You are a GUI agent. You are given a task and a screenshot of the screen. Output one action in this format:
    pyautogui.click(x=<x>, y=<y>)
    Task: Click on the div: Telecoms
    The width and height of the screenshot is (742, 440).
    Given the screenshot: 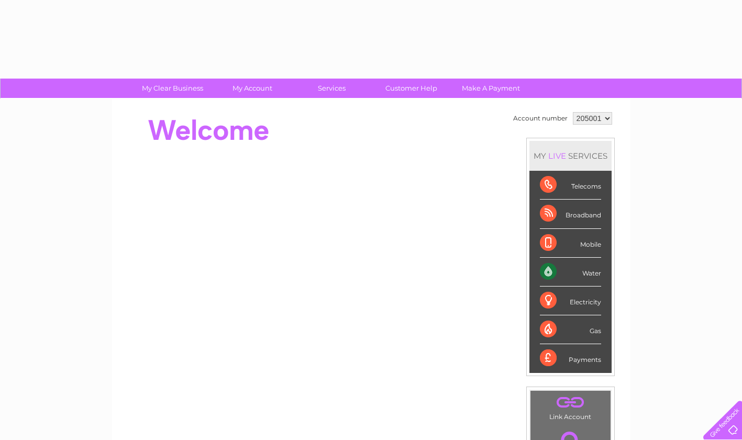 What is the action you would take?
    pyautogui.click(x=570, y=185)
    